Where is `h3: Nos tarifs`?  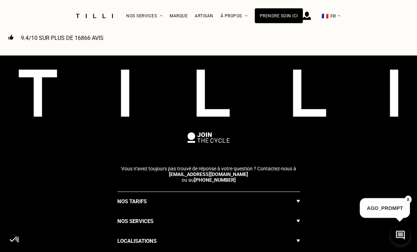 h3: Nos tarifs is located at coordinates (132, 202).